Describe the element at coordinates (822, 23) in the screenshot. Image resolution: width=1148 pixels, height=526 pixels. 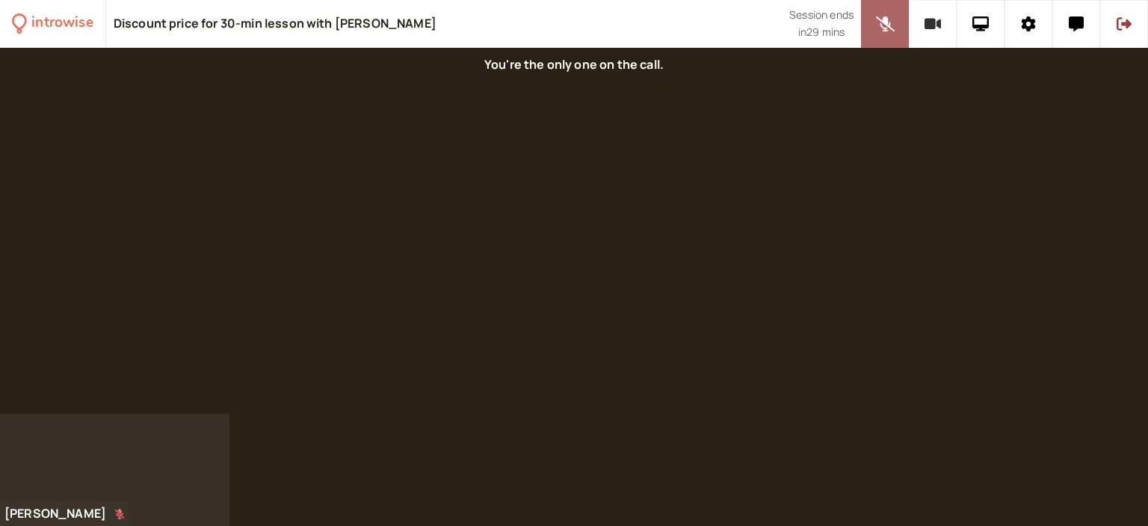
I see `div: Scheduled session end time. Don't worry, your call will continue` at that location.